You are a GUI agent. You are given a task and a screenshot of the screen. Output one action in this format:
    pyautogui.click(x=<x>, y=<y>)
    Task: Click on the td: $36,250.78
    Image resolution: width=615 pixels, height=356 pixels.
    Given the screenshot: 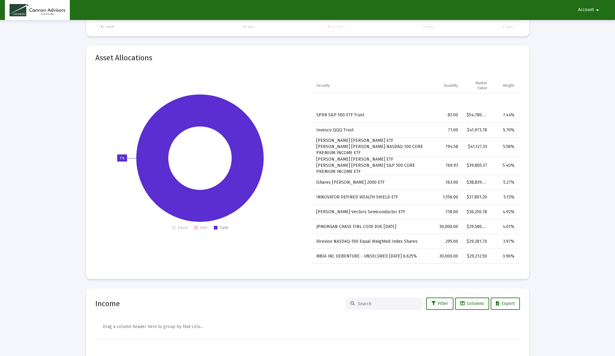 What is the action you would take?
    pyautogui.click(x=477, y=212)
    